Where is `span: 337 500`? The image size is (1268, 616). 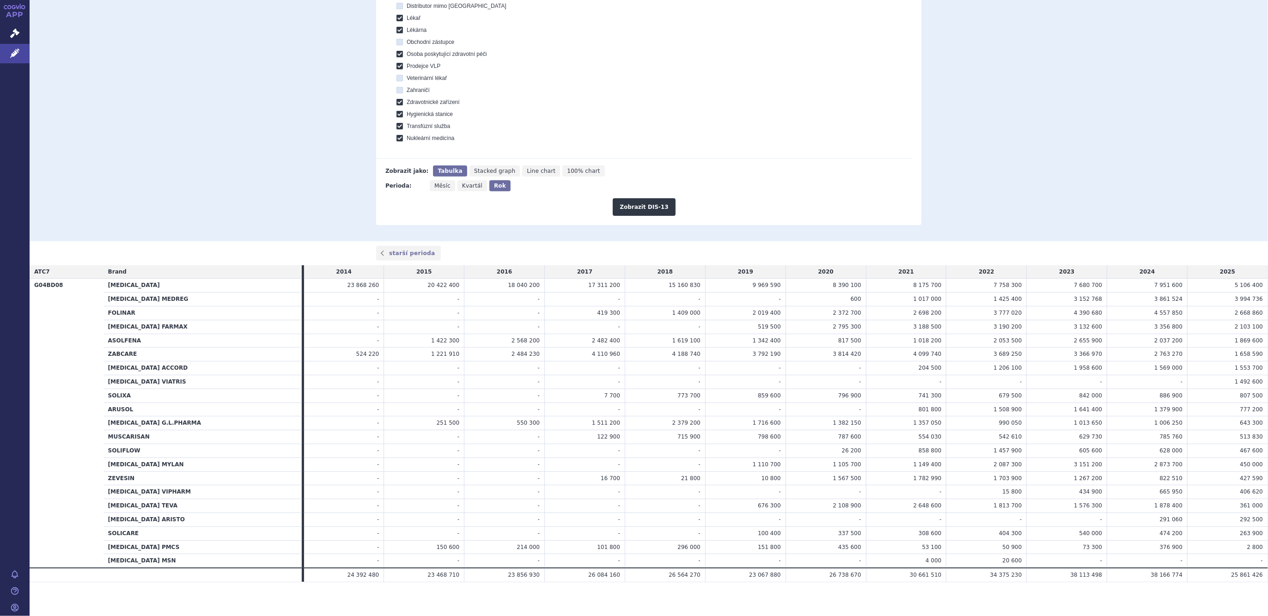
span: 337 500 is located at coordinates (850, 533).